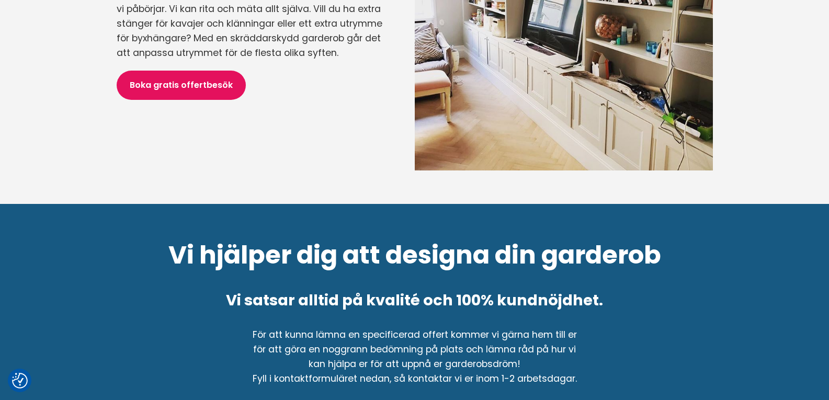 The height and width of the screenshot is (400, 829). Describe the element at coordinates (414, 300) in the screenshot. I see `h5: Vi satsar alltid på kvalité och 100% kundnöjdhet.` at that location.